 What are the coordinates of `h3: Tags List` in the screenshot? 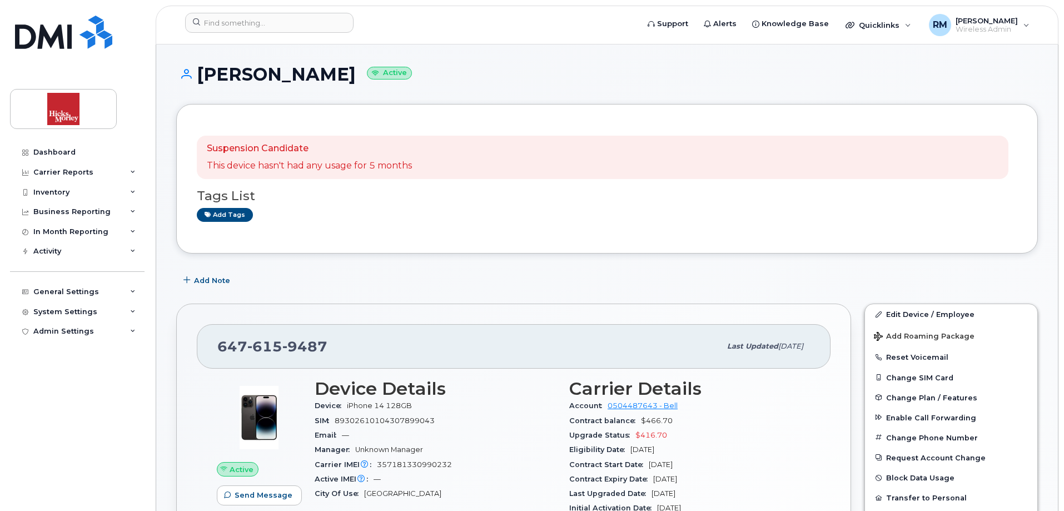 It's located at (607, 196).